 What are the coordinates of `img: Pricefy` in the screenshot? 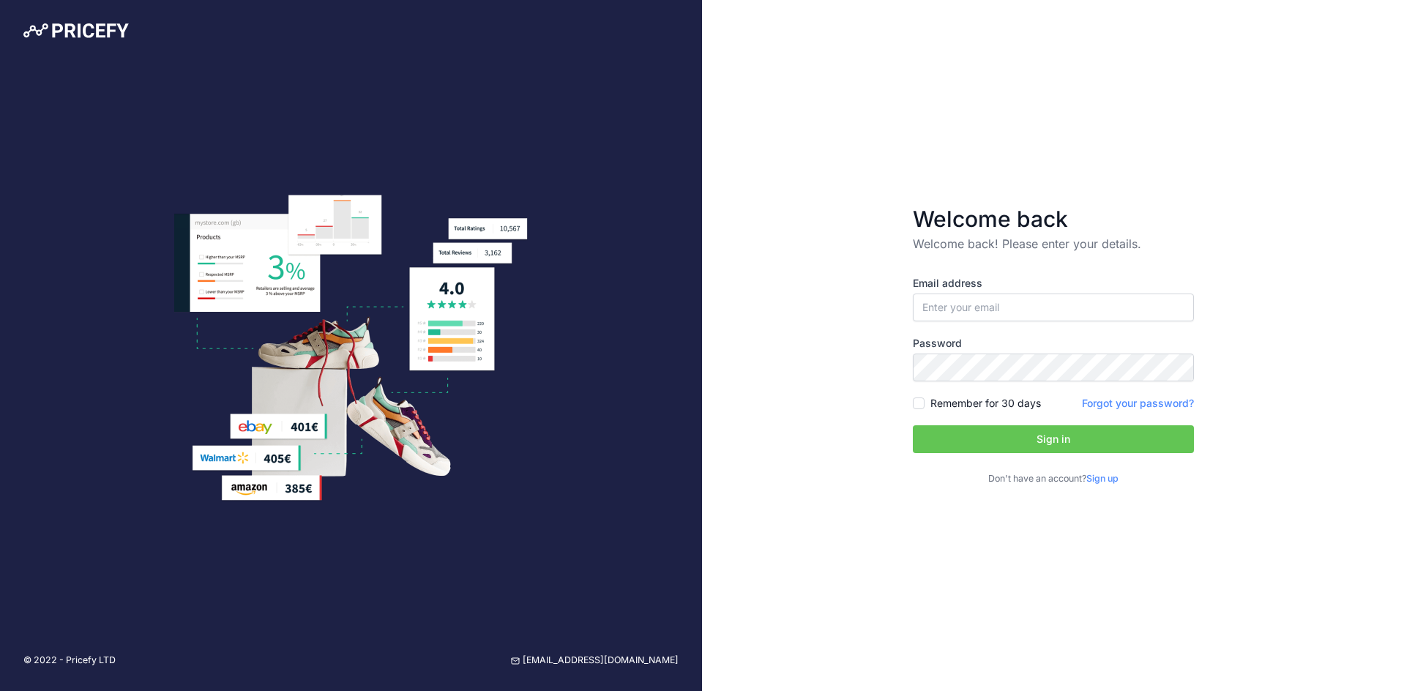 It's located at (76, 31).